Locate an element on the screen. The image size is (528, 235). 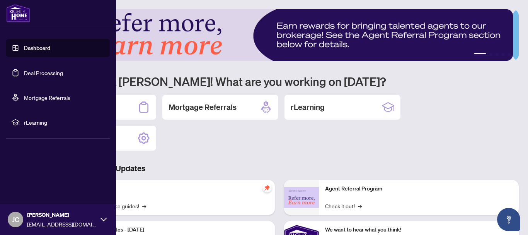
img: Agent Referral Program is located at coordinates (302, 197).